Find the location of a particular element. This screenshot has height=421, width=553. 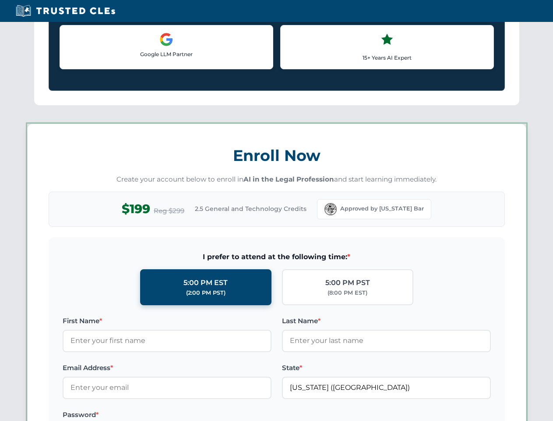

strong: AI in the Legal Profession is located at coordinates (289, 179).